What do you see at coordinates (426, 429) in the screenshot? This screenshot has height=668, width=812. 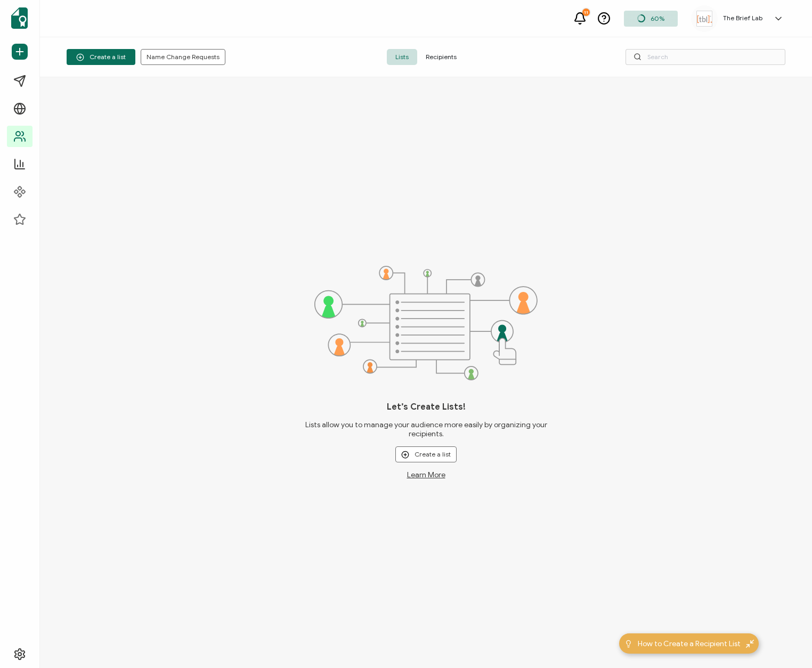 I see `span: Lists allow you to manage your audience more easily by organizing your recipients.` at bounding box center [426, 429].